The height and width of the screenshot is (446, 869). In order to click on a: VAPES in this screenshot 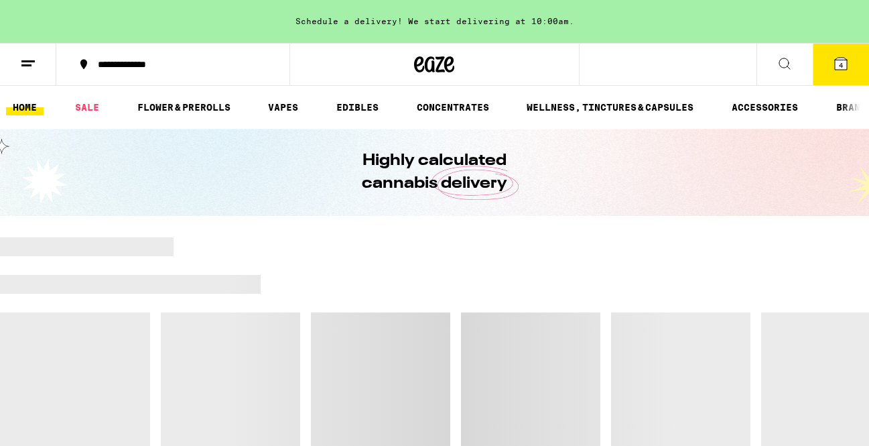, I will do `click(283, 107)`.